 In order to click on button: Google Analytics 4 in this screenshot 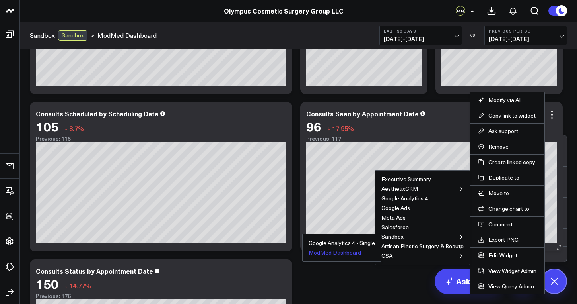, I will do `click(405, 198)`.